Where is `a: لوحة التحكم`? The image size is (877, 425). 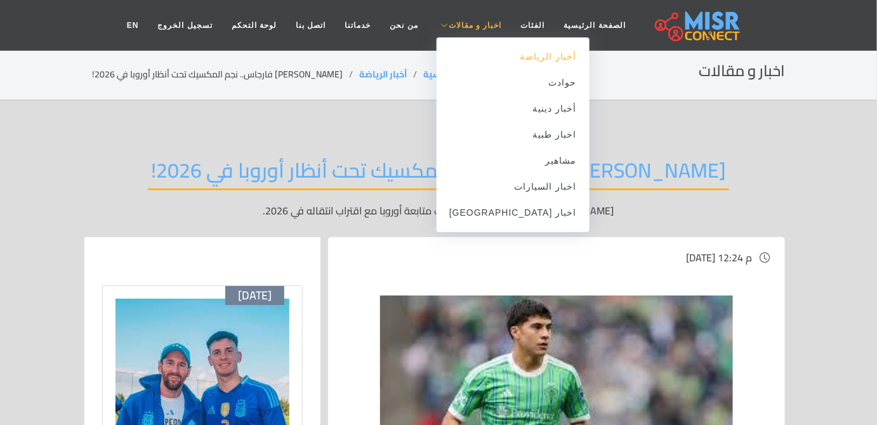
a: لوحة التحكم is located at coordinates (254, 25).